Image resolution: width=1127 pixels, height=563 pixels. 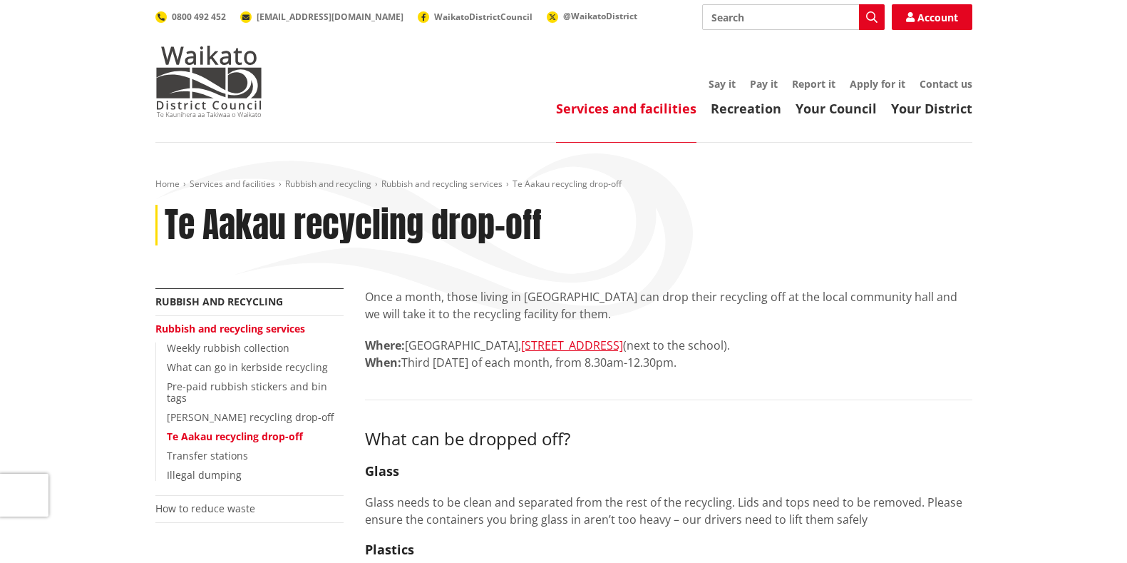 What do you see at coordinates (878, 83) in the screenshot?
I see `a: Apply for it` at bounding box center [878, 83].